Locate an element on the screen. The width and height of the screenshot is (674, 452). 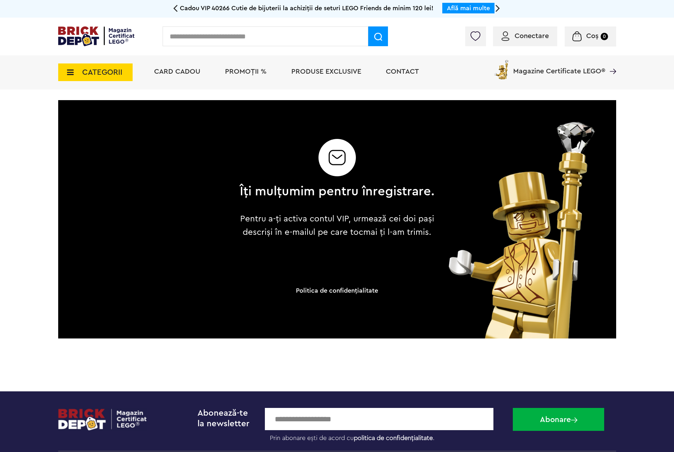
span: Magazine Certificate LEGO® is located at coordinates (559, 67).